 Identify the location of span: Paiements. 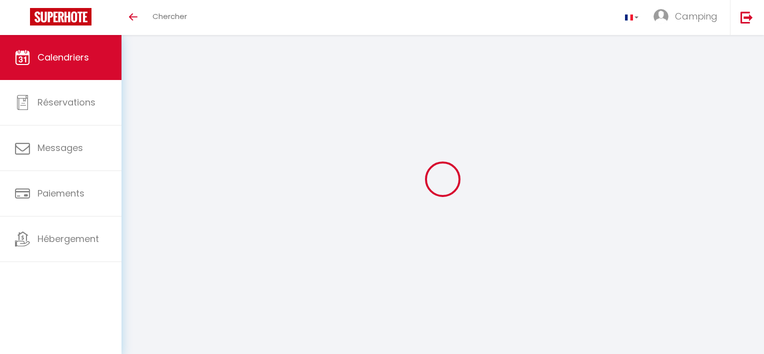
(61, 193).